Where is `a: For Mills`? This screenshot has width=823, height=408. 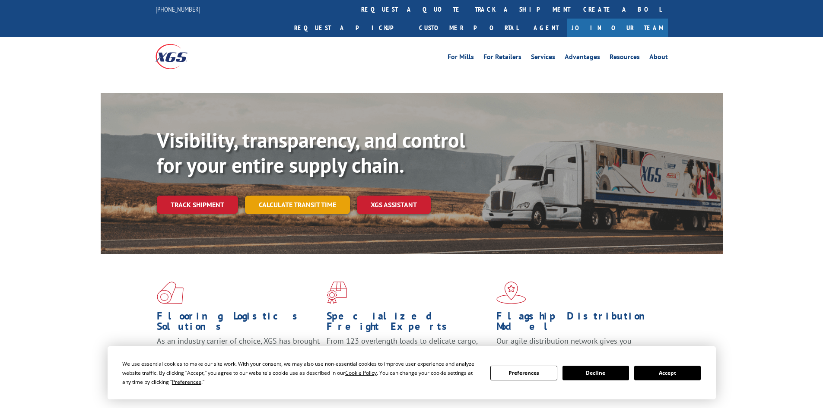
a: For Mills is located at coordinates (461, 58).